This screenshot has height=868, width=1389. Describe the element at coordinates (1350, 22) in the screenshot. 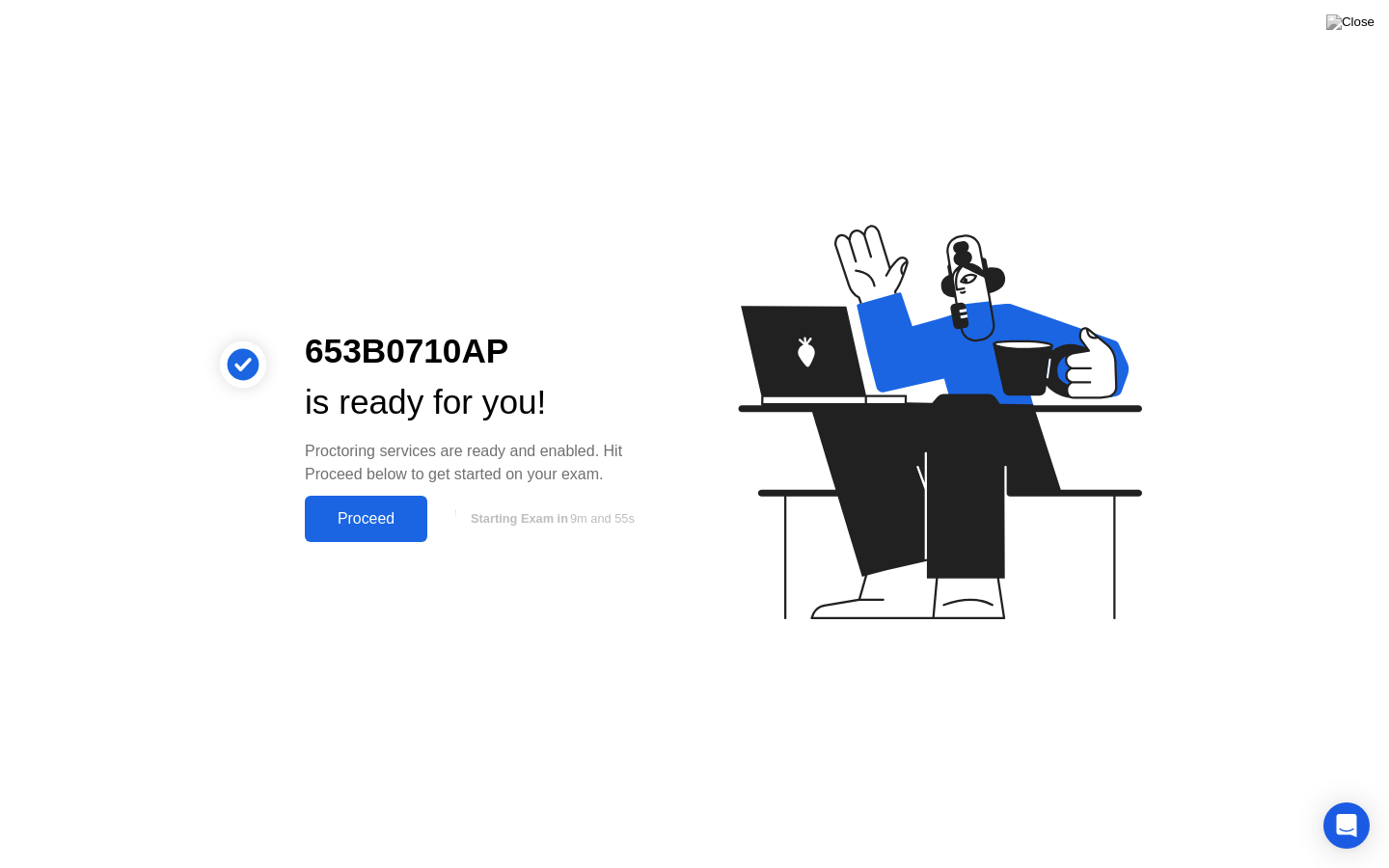

I see `img: Close` at that location.